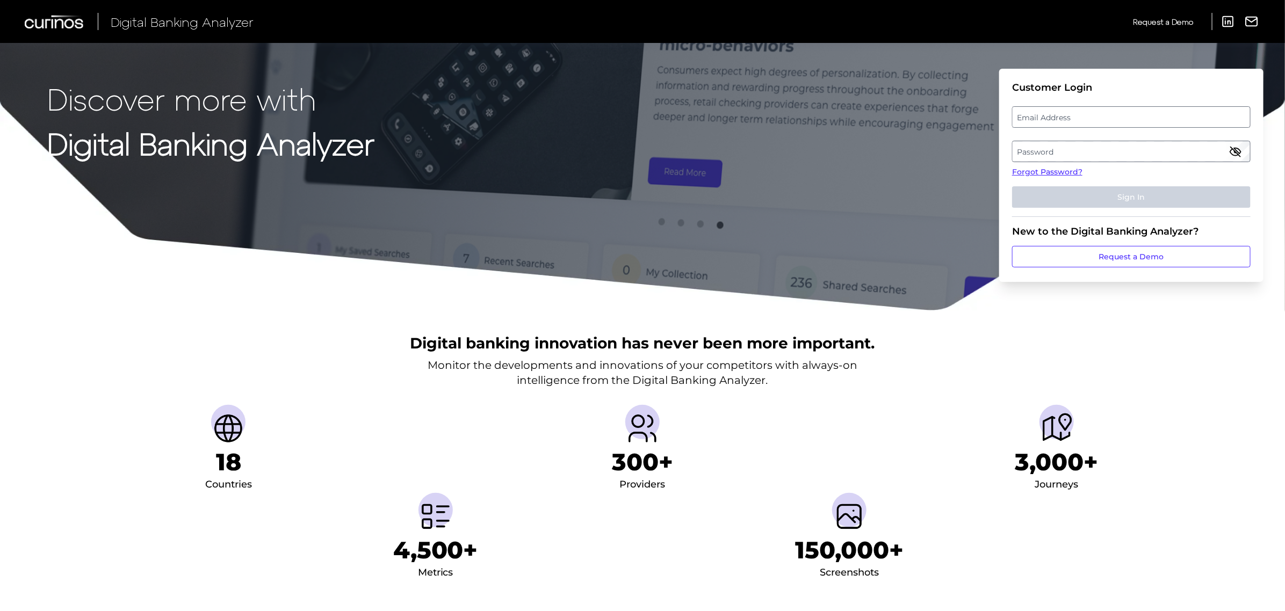 Image resolution: width=1285 pixels, height=611 pixels. What do you see at coordinates (643, 485) in the screenshot?
I see `div: Providers` at bounding box center [643, 485].